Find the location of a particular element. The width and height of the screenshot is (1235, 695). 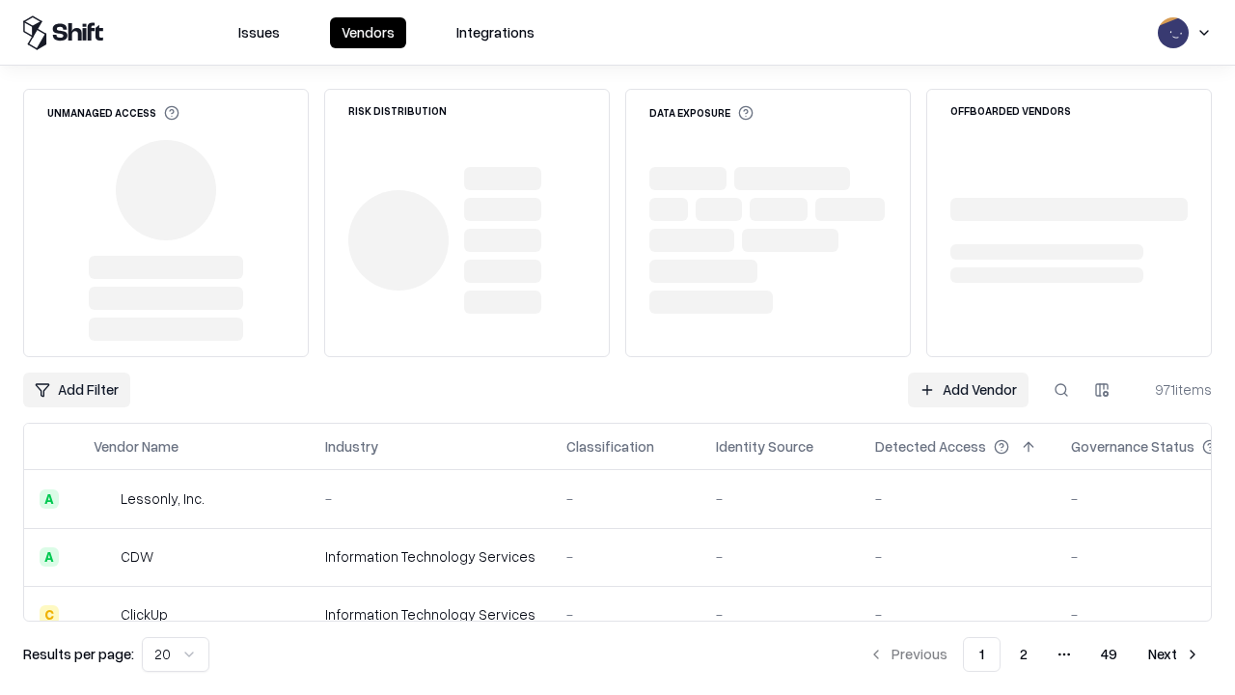

div: Detected Access is located at coordinates (930, 446).